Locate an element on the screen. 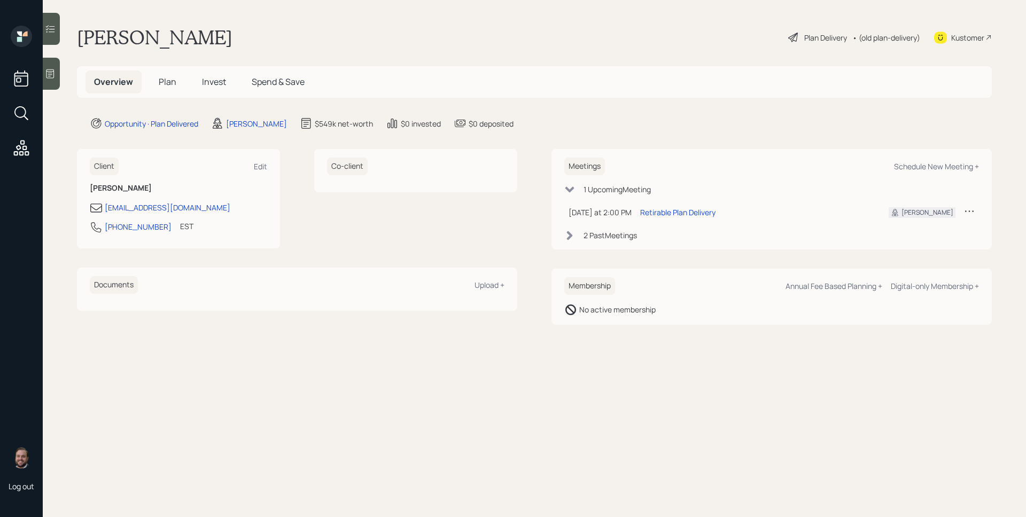  div: Annual Fee Based Planning + is located at coordinates (834, 286).